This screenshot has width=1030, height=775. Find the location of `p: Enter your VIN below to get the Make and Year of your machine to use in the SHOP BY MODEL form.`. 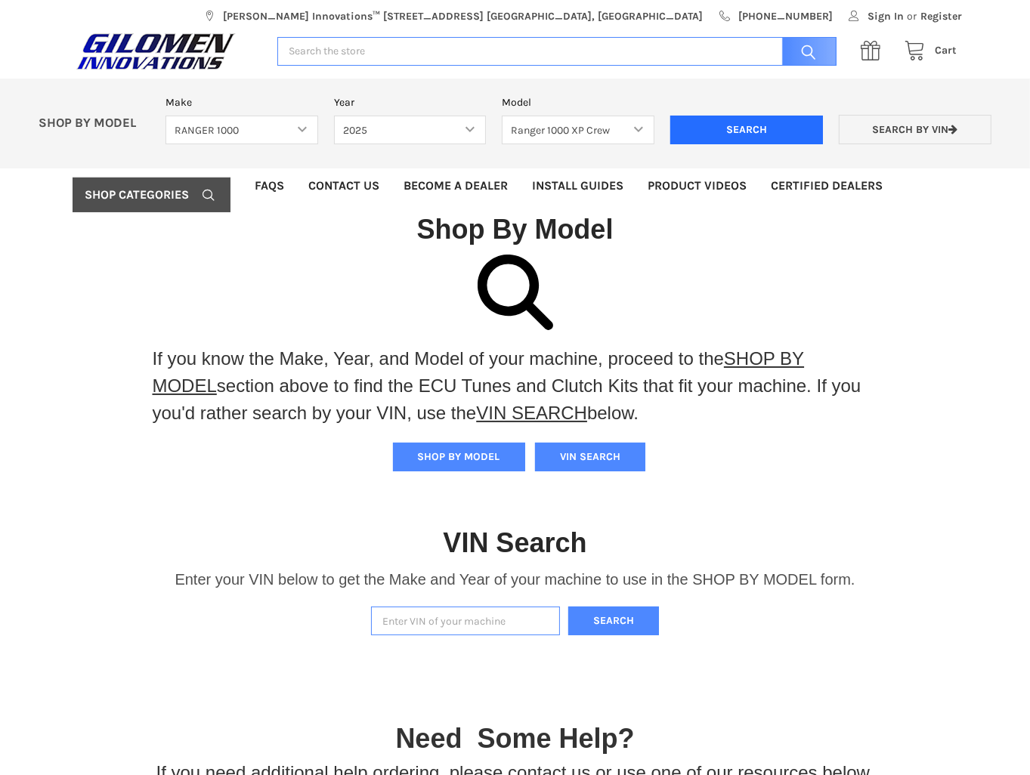

p: Enter your VIN below to get the Make and Year of your machine to use in the SHOP BY MODEL form. is located at coordinates (514, 579).